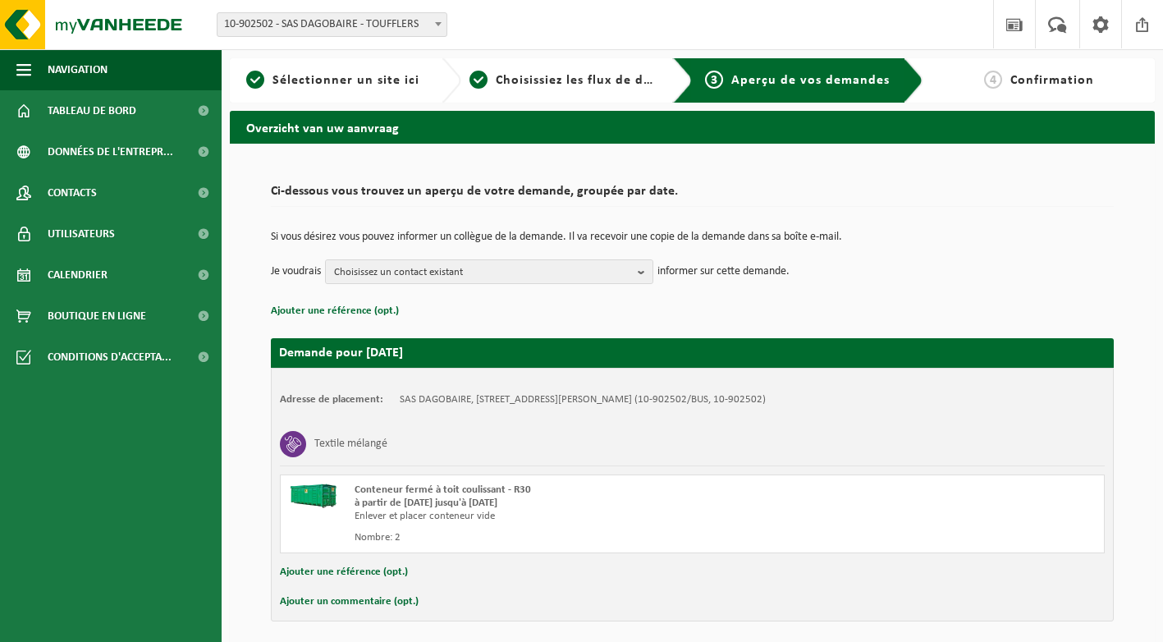 The image size is (1163, 642). I want to click on span: 3, so click(714, 80).